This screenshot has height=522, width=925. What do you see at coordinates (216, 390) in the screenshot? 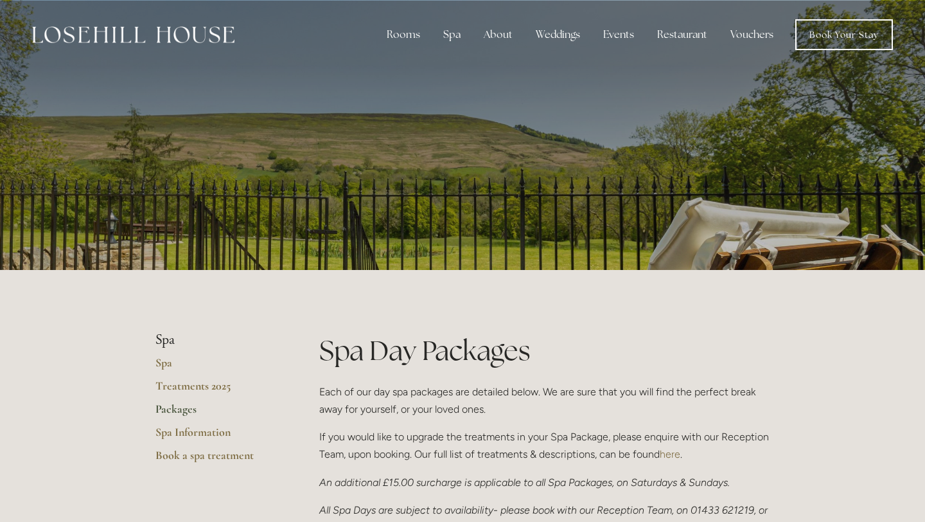
I see `a: Treatments 2025` at bounding box center [216, 390].